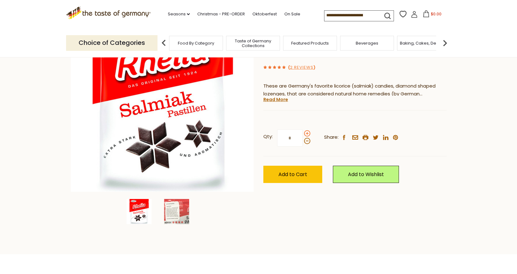 This screenshot has height=274, width=517. What do you see at coordinates (196, 43) in the screenshot?
I see `a: Food By Category` at bounding box center [196, 43].